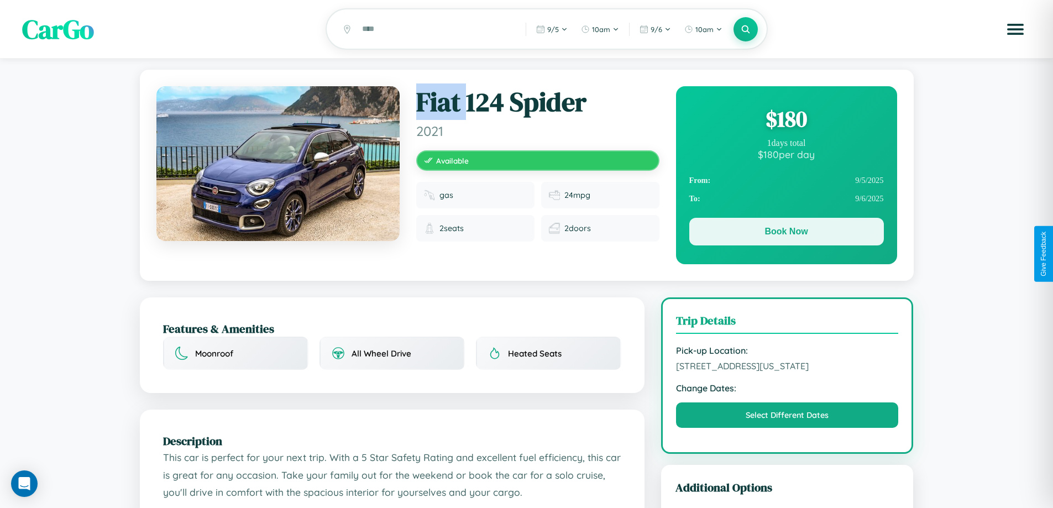  I want to click on div: 1 days total, so click(786, 143).